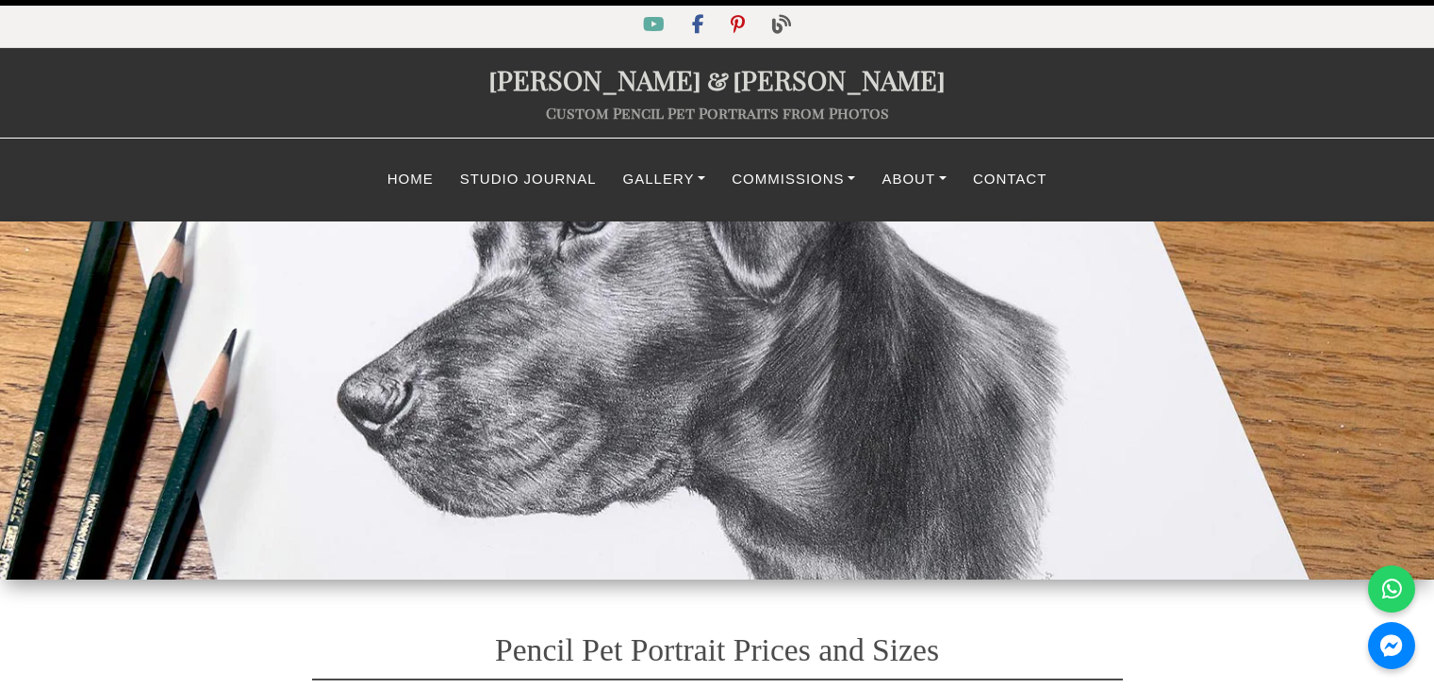 This screenshot has height=688, width=1434. Describe the element at coordinates (739, 25) in the screenshot. I see `a: Pinterest` at that location.